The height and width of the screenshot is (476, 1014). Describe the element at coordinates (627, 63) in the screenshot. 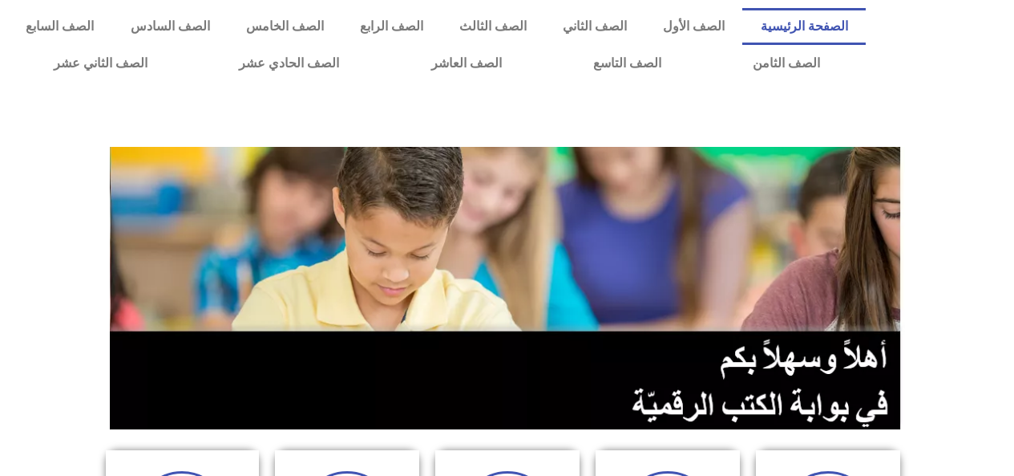

I see `a: الصف التاسع` at that location.